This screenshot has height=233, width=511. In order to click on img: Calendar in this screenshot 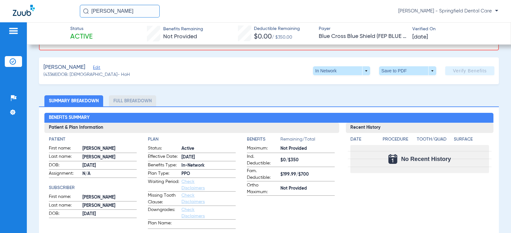, I will do `click(393, 159)`.